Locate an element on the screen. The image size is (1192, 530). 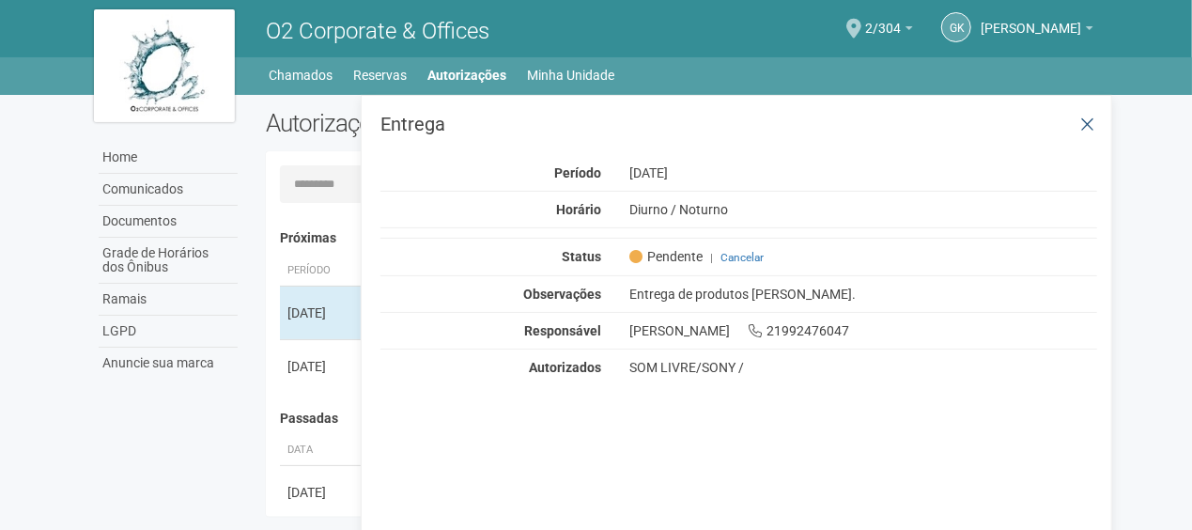
th: Período is located at coordinates (322, 270).